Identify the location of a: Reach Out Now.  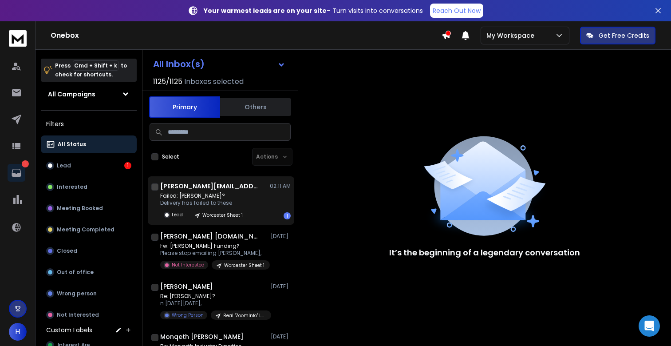
(457, 11).